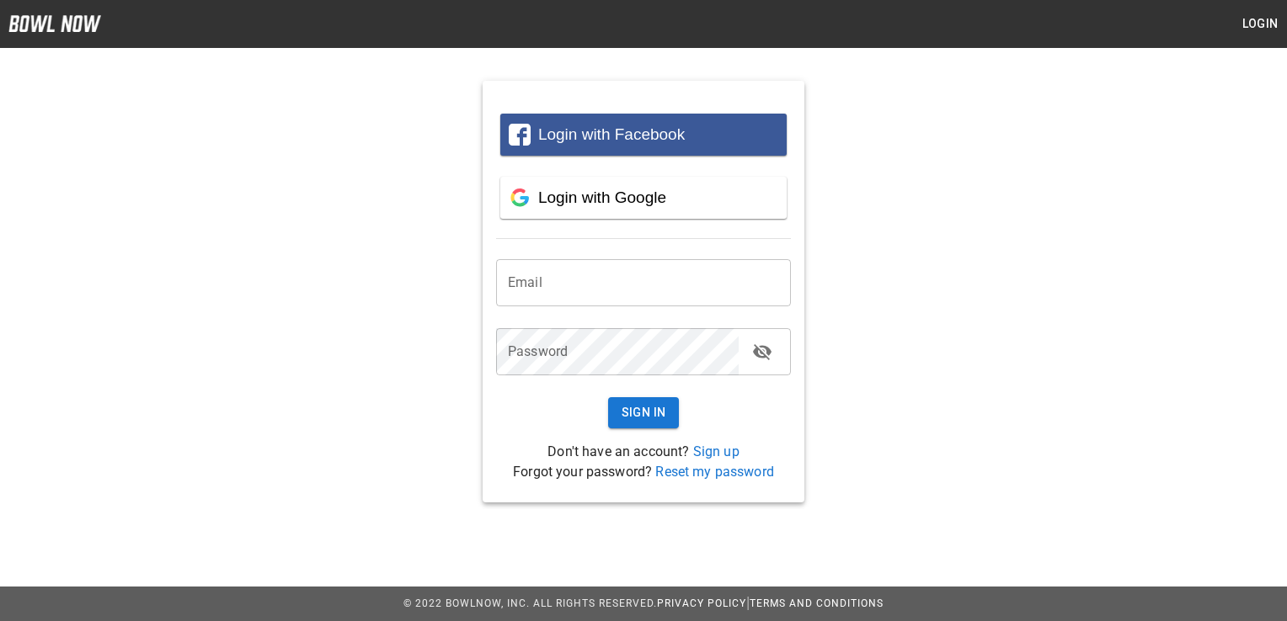 Image resolution: width=1287 pixels, height=621 pixels. Describe the element at coordinates (602, 197) in the screenshot. I see `span: Login with Google` at that location.